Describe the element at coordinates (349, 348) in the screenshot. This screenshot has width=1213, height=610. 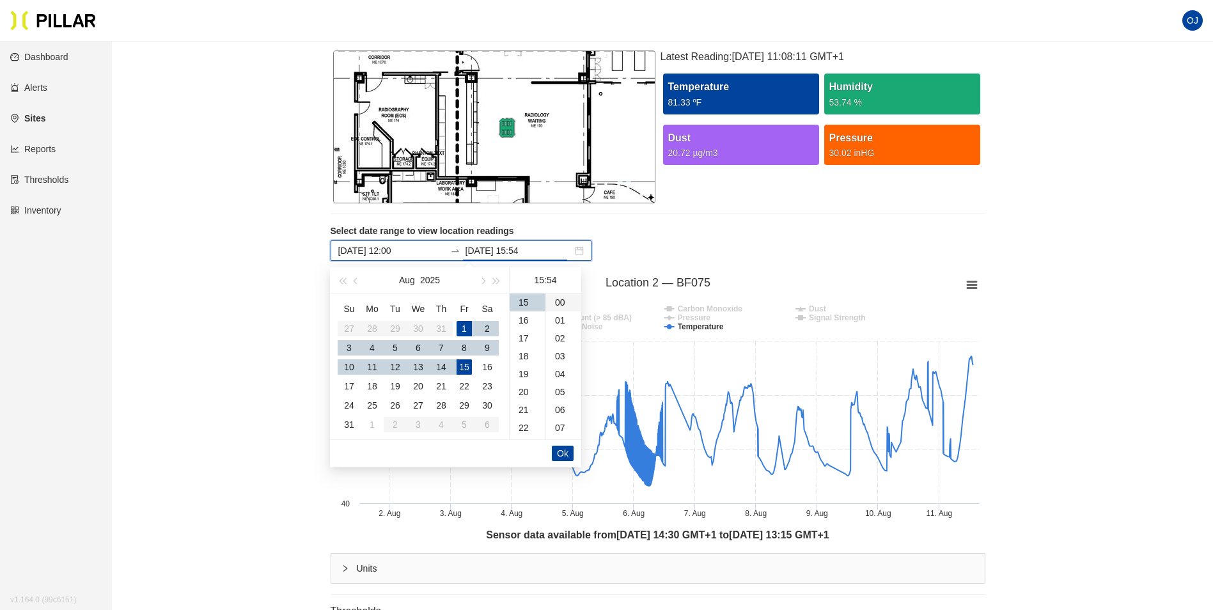
I see `td: 2025-08-03` at that location.